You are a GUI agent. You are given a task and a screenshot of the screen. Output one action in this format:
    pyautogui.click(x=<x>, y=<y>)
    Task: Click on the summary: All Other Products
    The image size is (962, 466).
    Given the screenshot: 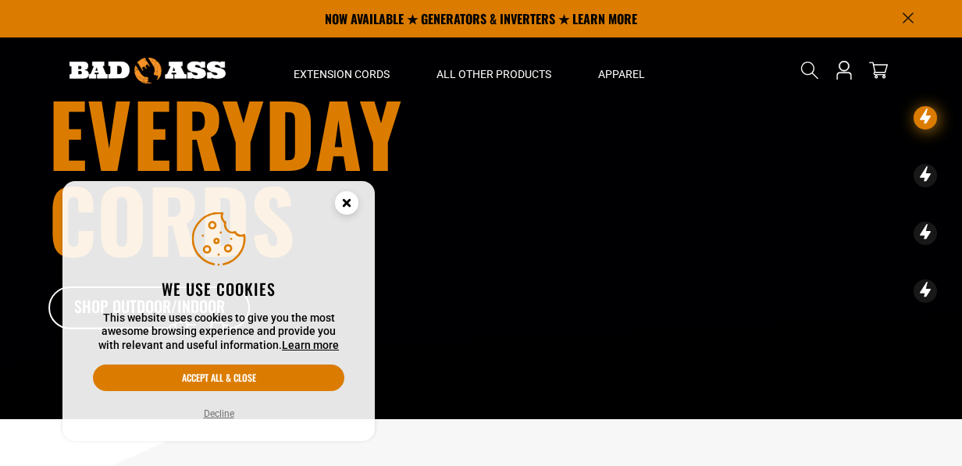 What is the action you would take?
    pyautogui.click(x=493, y=70)
    